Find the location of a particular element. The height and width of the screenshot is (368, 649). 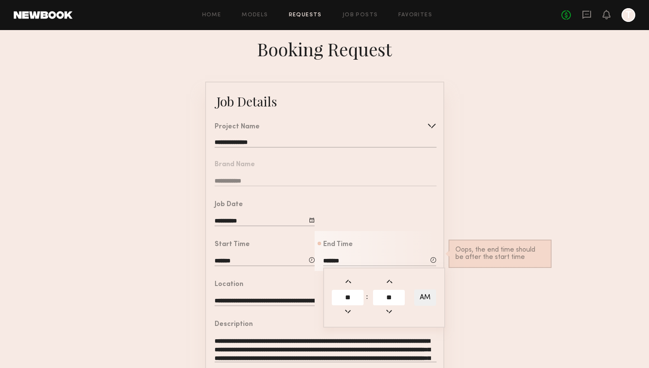

div: Description is located at coordinates (233, 324).